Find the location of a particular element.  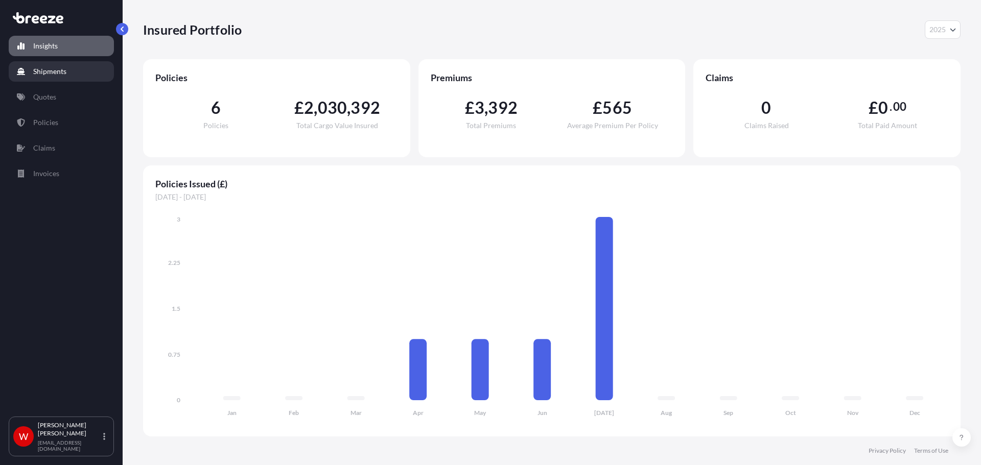

tspan: 3 is located at coordinates (178, 219).